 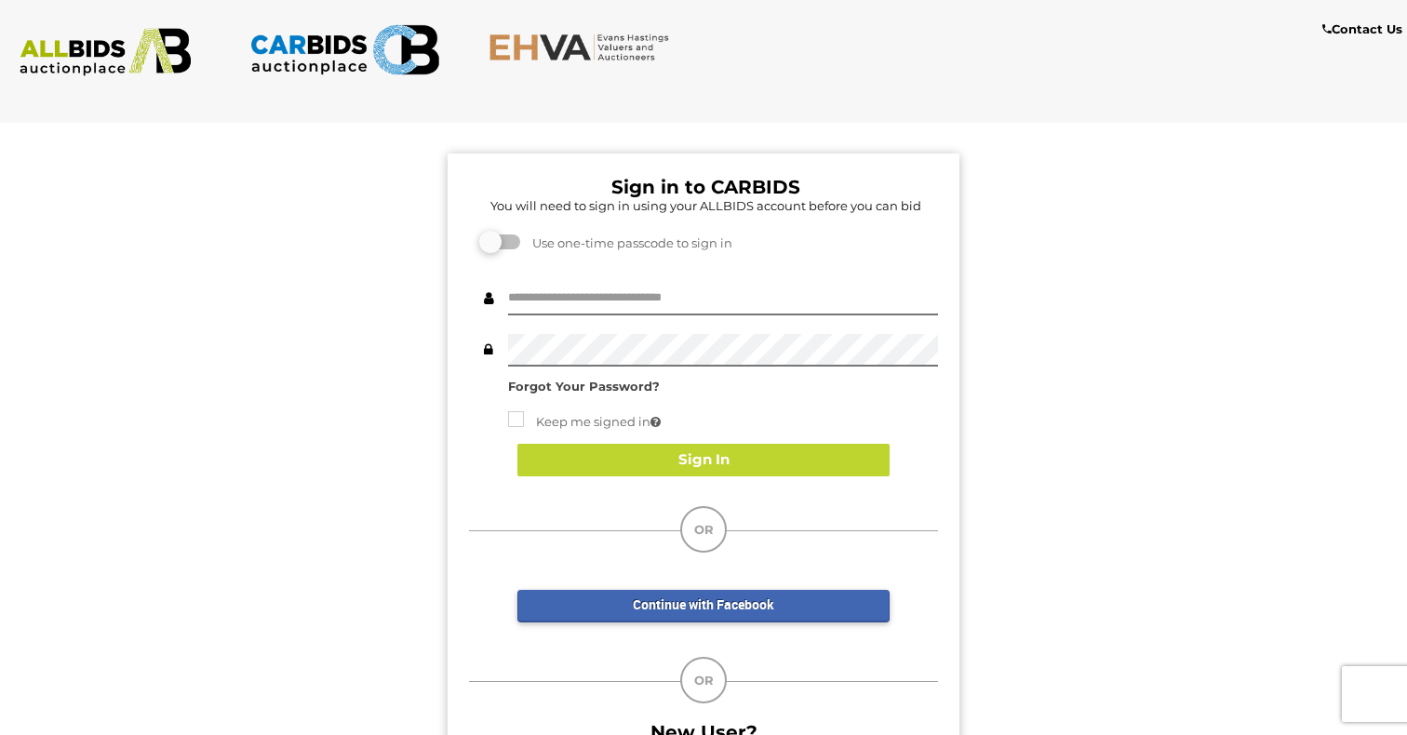 I want to click on button: Sign In, so click(x=703, y=460).